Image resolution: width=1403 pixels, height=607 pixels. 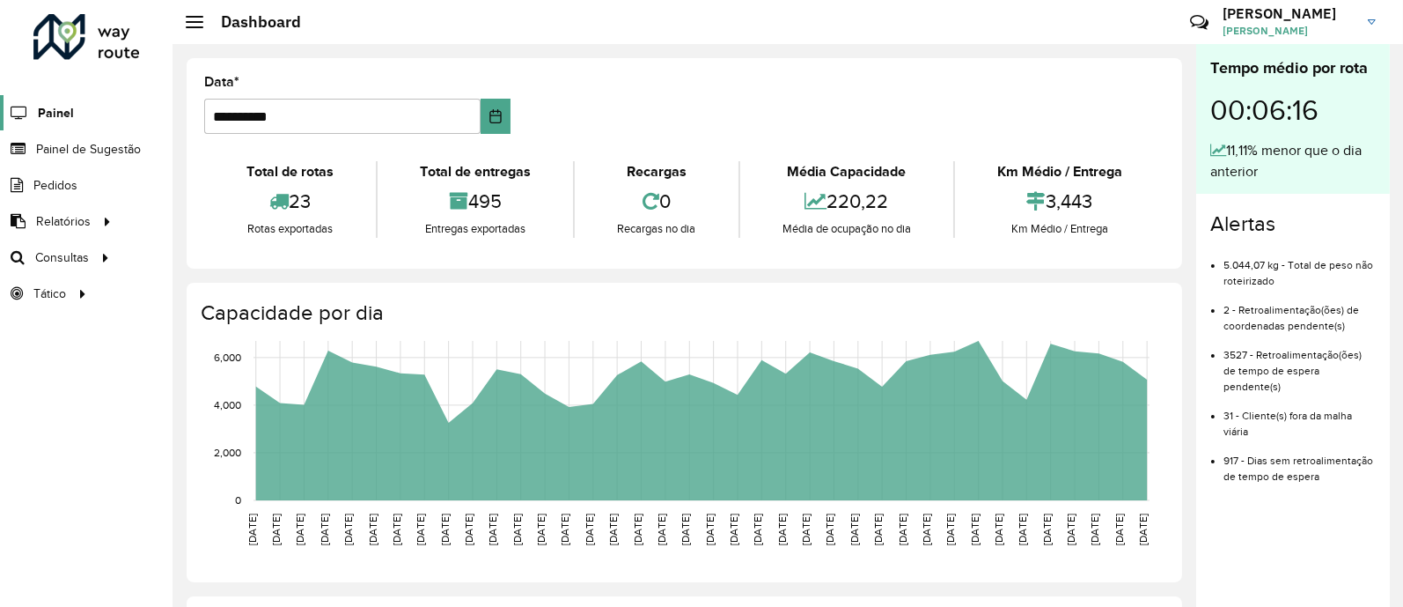 What do you see at coordinates (290, 229) in the screenshot?
I see `div: Rotas exportadas` at bounding box center [290, 229].